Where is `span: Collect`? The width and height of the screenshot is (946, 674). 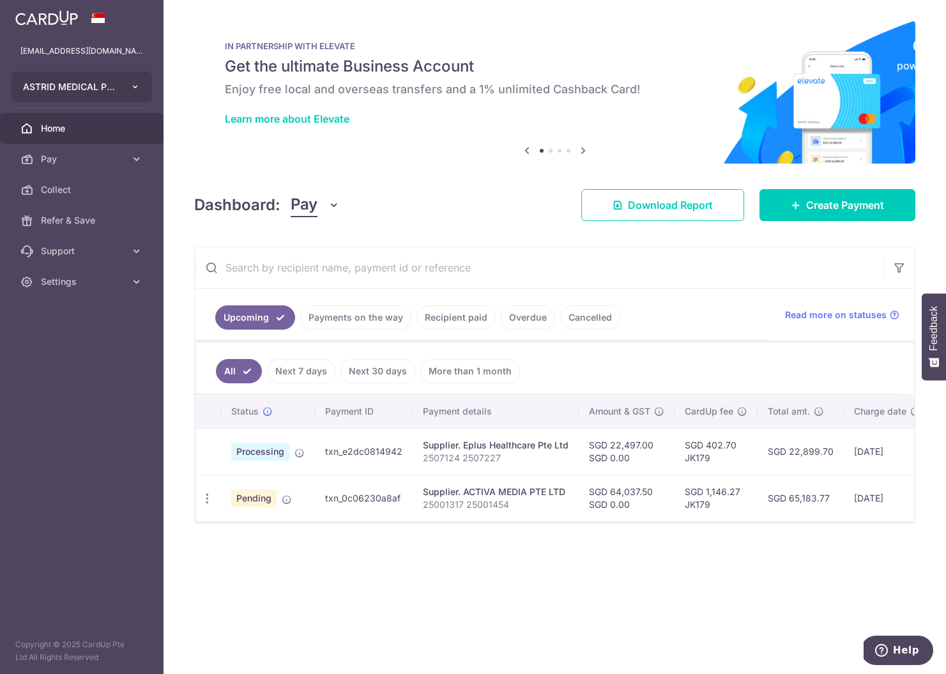
span: Collect is located at coordinates (83, 190).